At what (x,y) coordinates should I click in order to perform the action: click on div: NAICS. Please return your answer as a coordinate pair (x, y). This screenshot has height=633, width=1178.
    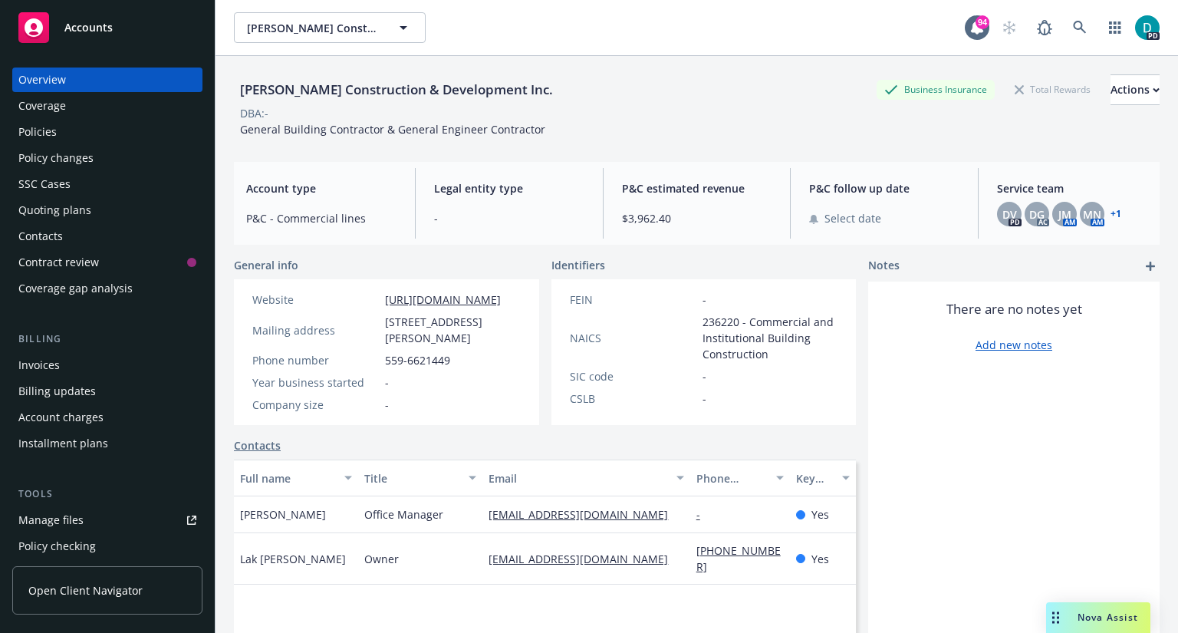
    Looking at the image, I should click on (633, 337).